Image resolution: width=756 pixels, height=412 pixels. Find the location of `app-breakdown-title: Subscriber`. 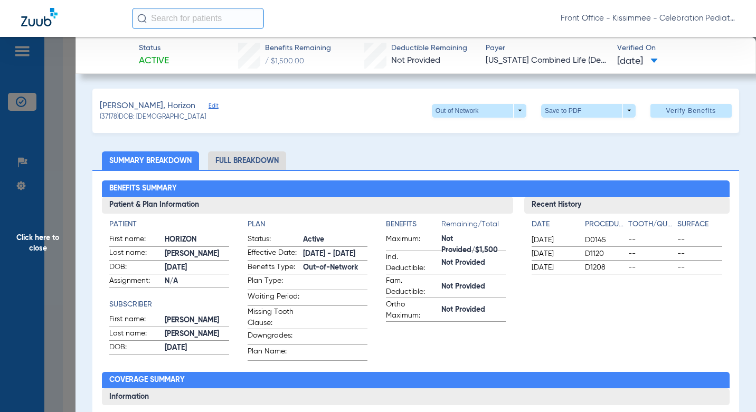

app-breakdown-title: Subscriber is located at coordinates (169, 305).